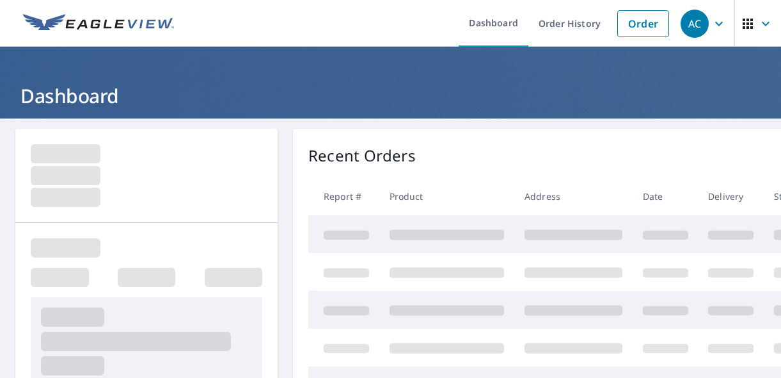  I want to click on img: EV Logo, so click(99, 24).